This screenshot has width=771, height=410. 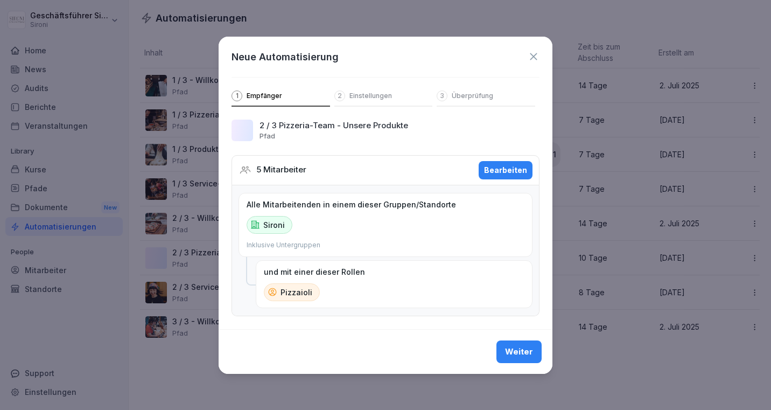 I want to click on div: 2, so click(x=340, y=96).